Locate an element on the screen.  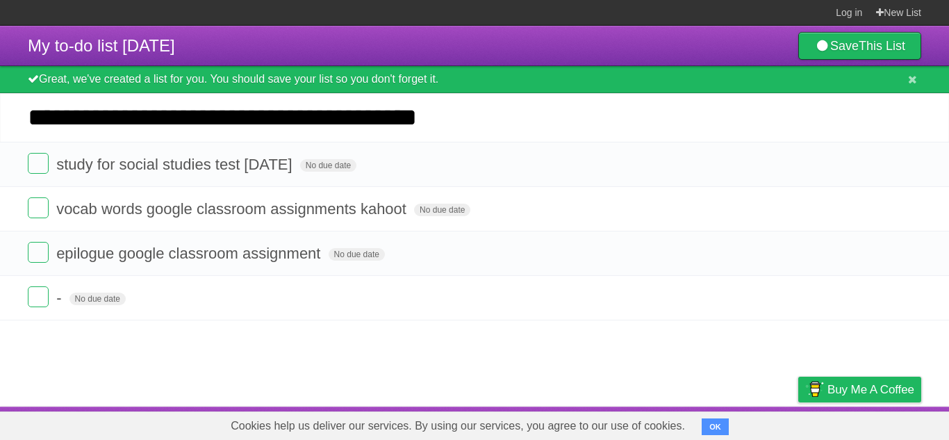
span: Cookies help us deliver our services. By using our services, you agree to our use of cookies. is located at coordinates (458, 426).